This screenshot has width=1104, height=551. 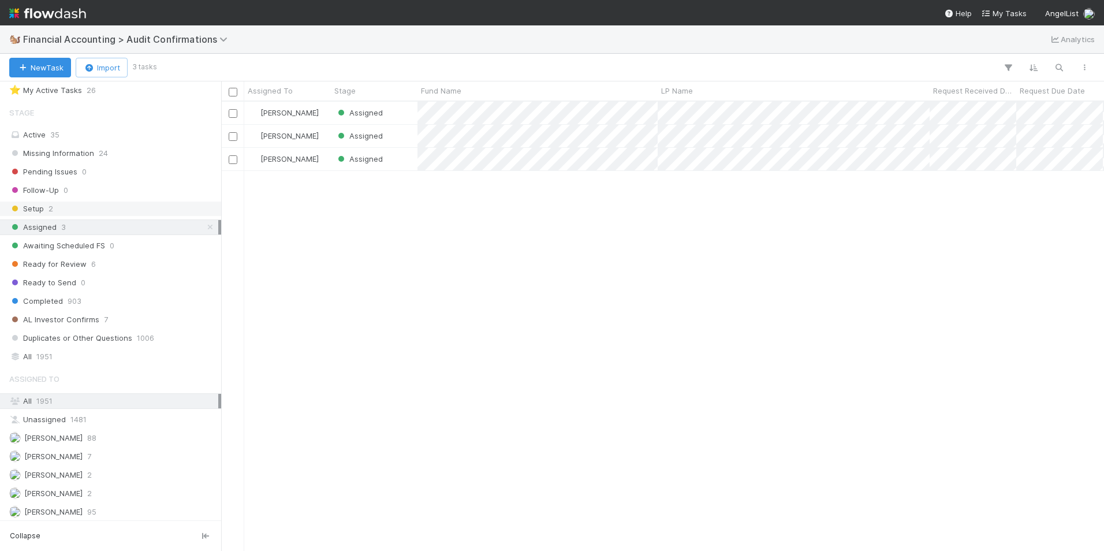 What do you see at coordinates (27, 208) in the screenshot?
I see `span: Setup` at bounding box center [27, 208].